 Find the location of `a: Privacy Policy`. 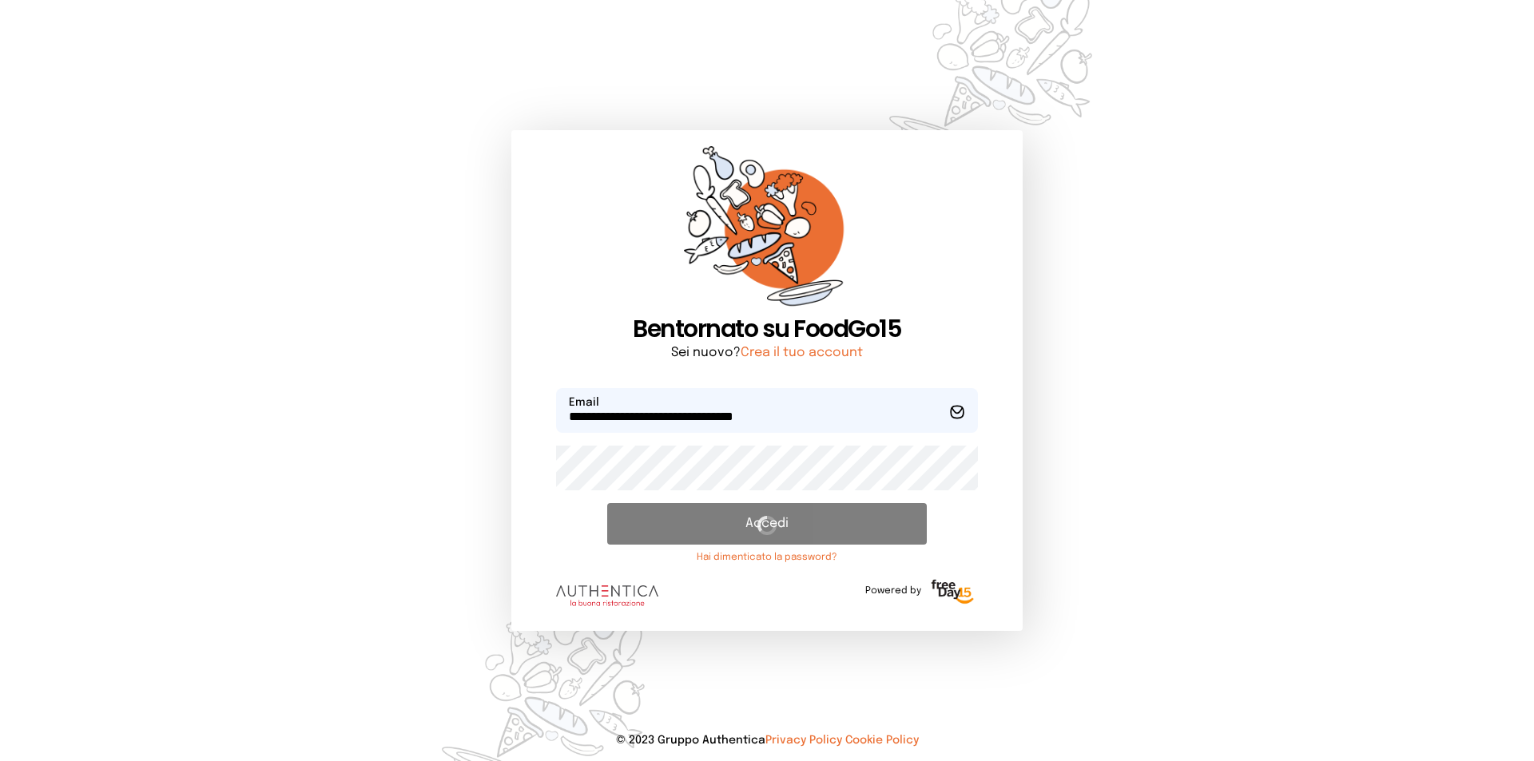

a: Privacy Policy is located at coordinates (804, 741).